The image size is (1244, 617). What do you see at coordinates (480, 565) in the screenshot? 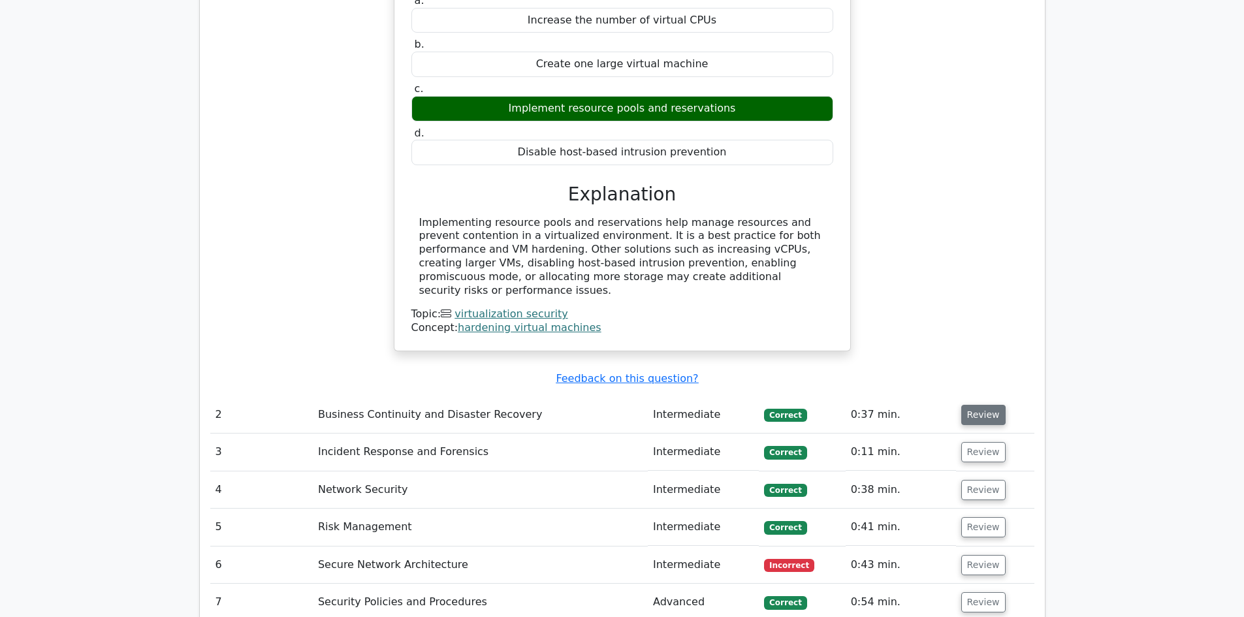
I see `td: Secure Network Architecture` at bounding box center [480, 565].